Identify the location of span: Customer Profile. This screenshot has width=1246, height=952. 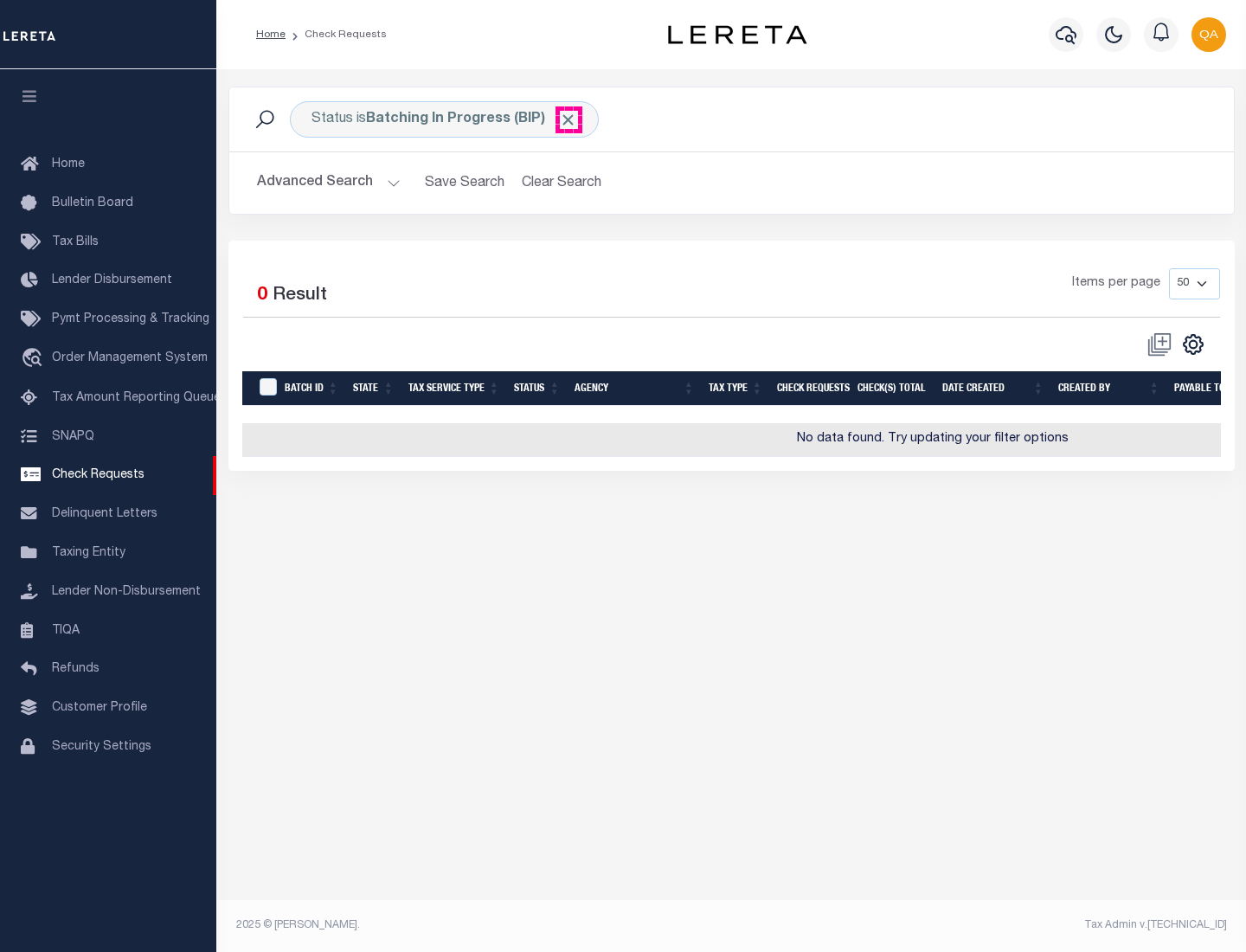
(99, 707).